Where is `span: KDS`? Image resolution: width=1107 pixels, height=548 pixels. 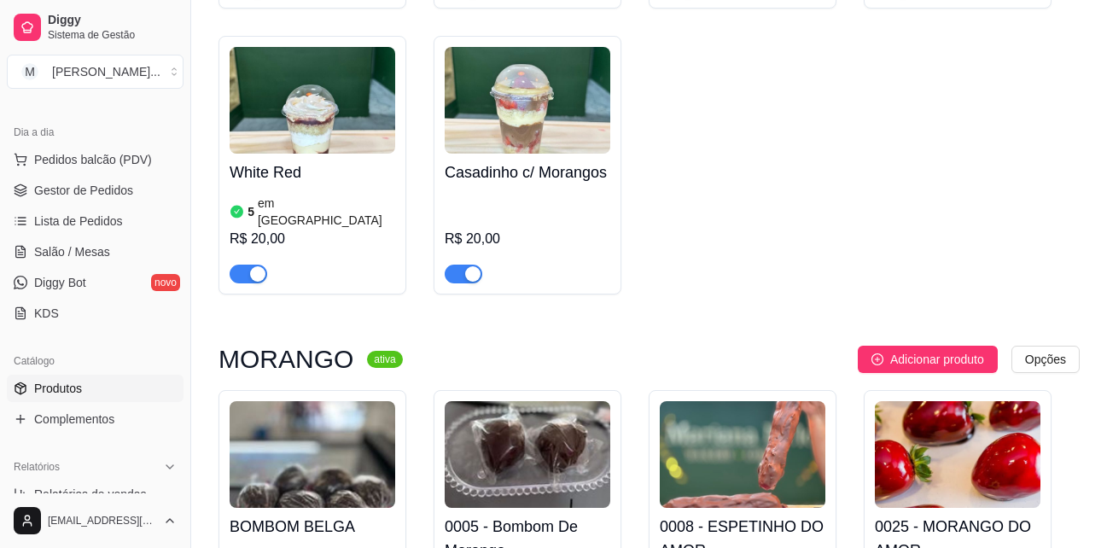 span: KDS is located at coordinates (46, 313).